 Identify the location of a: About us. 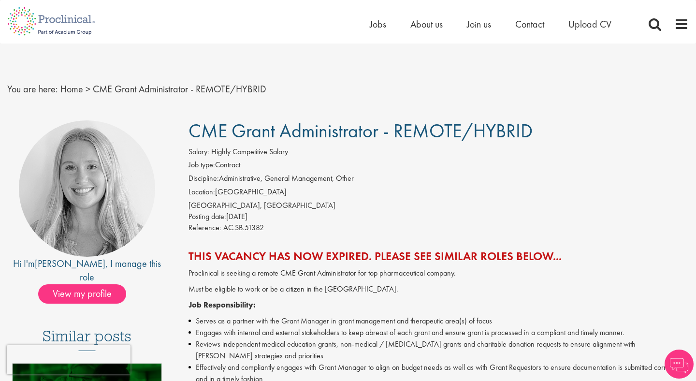
(426, 24).